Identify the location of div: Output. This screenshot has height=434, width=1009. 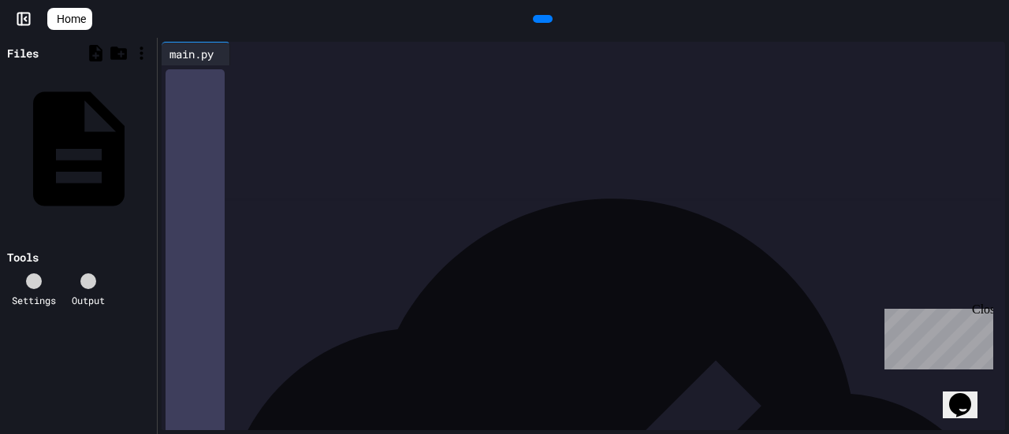
(88, 300).